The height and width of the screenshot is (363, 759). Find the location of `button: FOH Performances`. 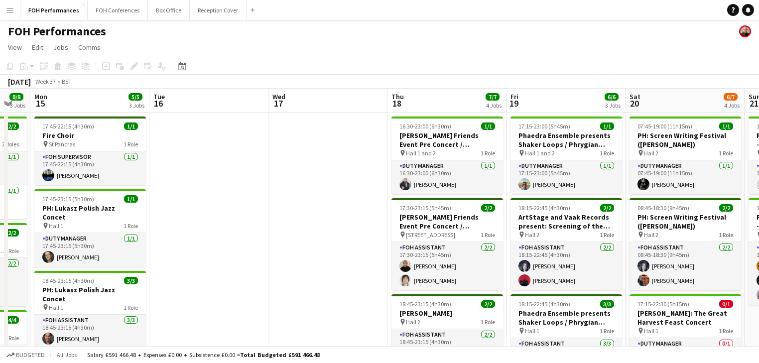

button: FOH Performances is located at coordinates (54, 10).